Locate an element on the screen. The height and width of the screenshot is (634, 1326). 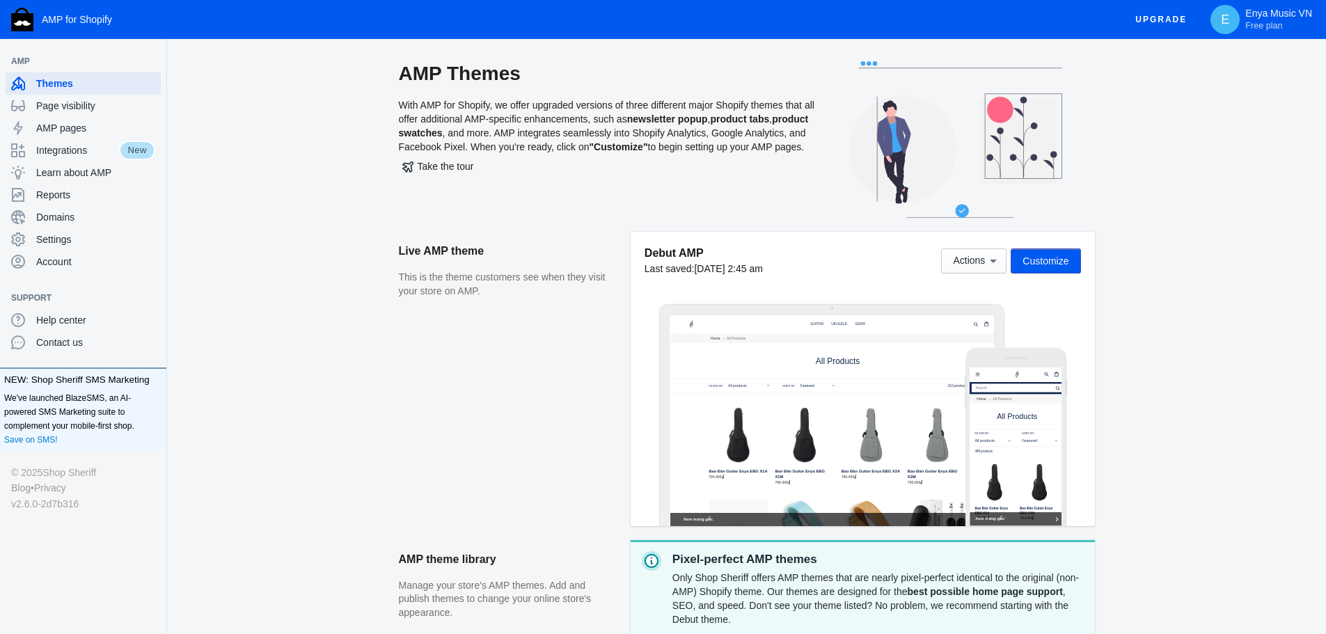
span: 310 products is located at coordinates (843, 209).